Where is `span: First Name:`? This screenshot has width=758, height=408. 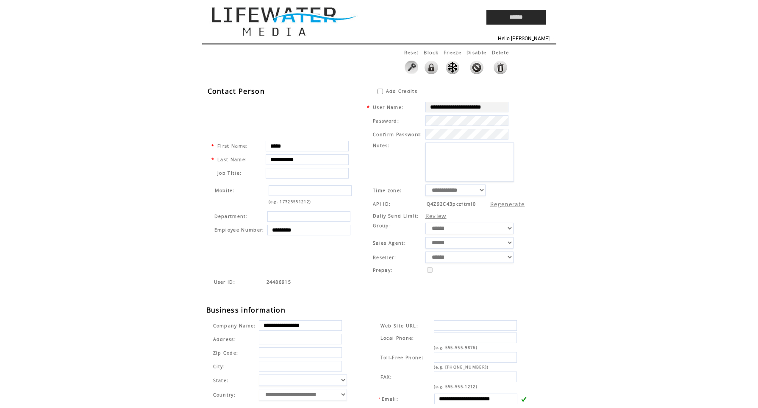
span: First Name: is located at coordinates (233, 146).